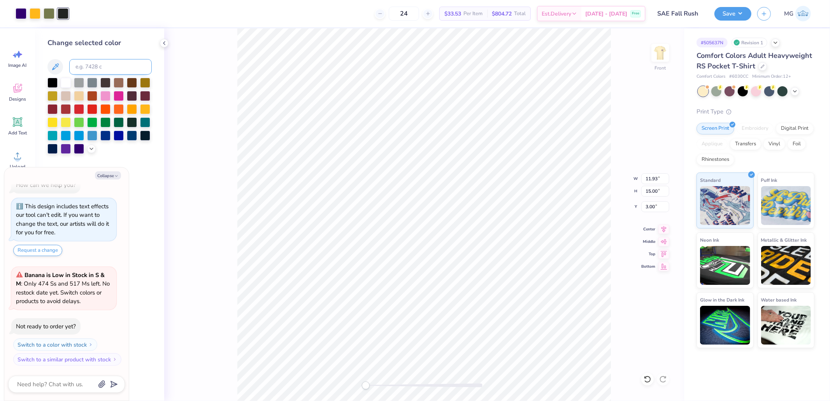 The height and width of the screenshot is (401, 830). Describe the element at coordinates (784, 240) in the screenshot. I see `span: Metallic & Glitter Ink` at that location.